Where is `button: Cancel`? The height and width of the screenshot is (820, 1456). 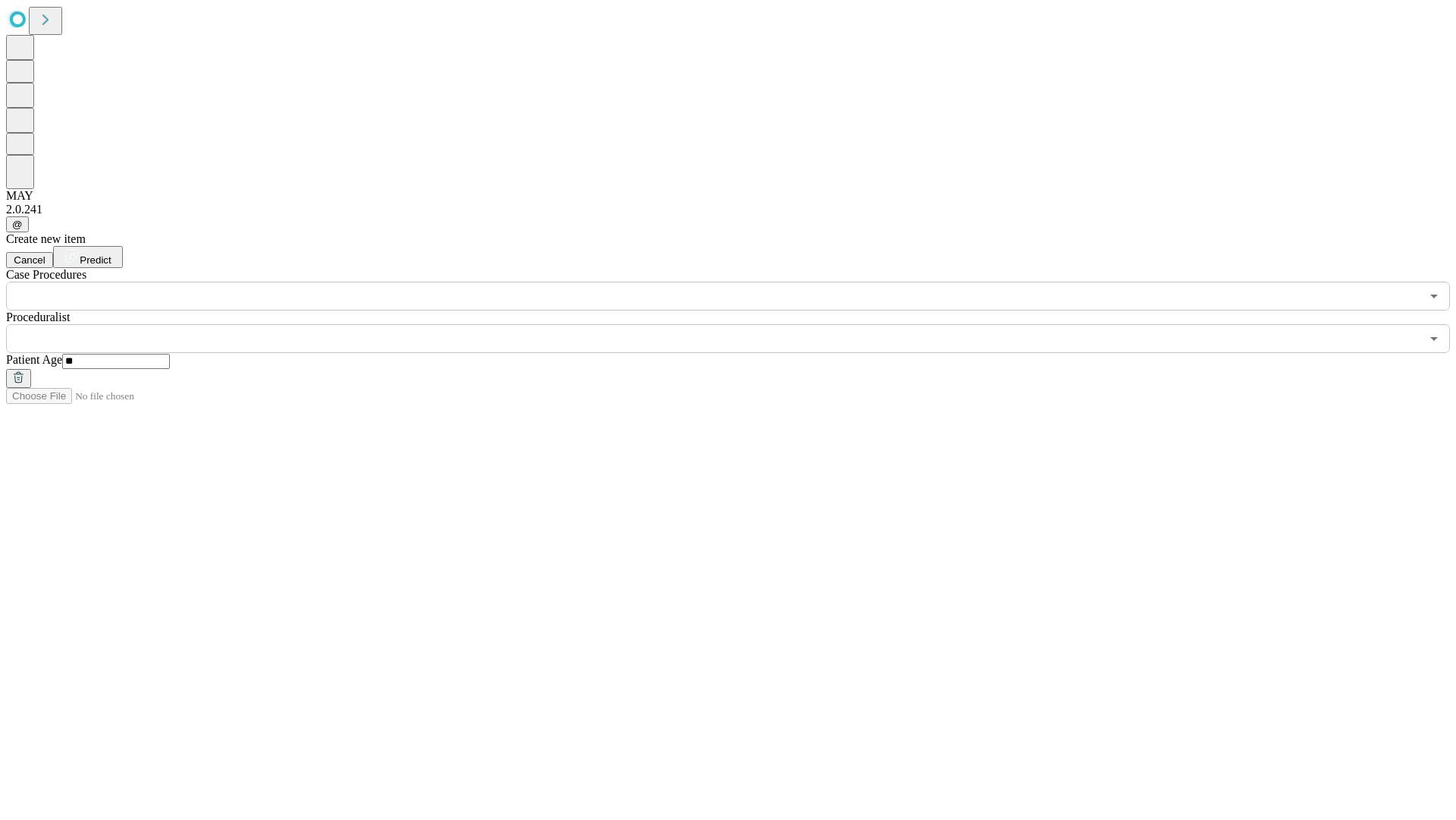
button: Cancel is located at coordinates (29, 260).